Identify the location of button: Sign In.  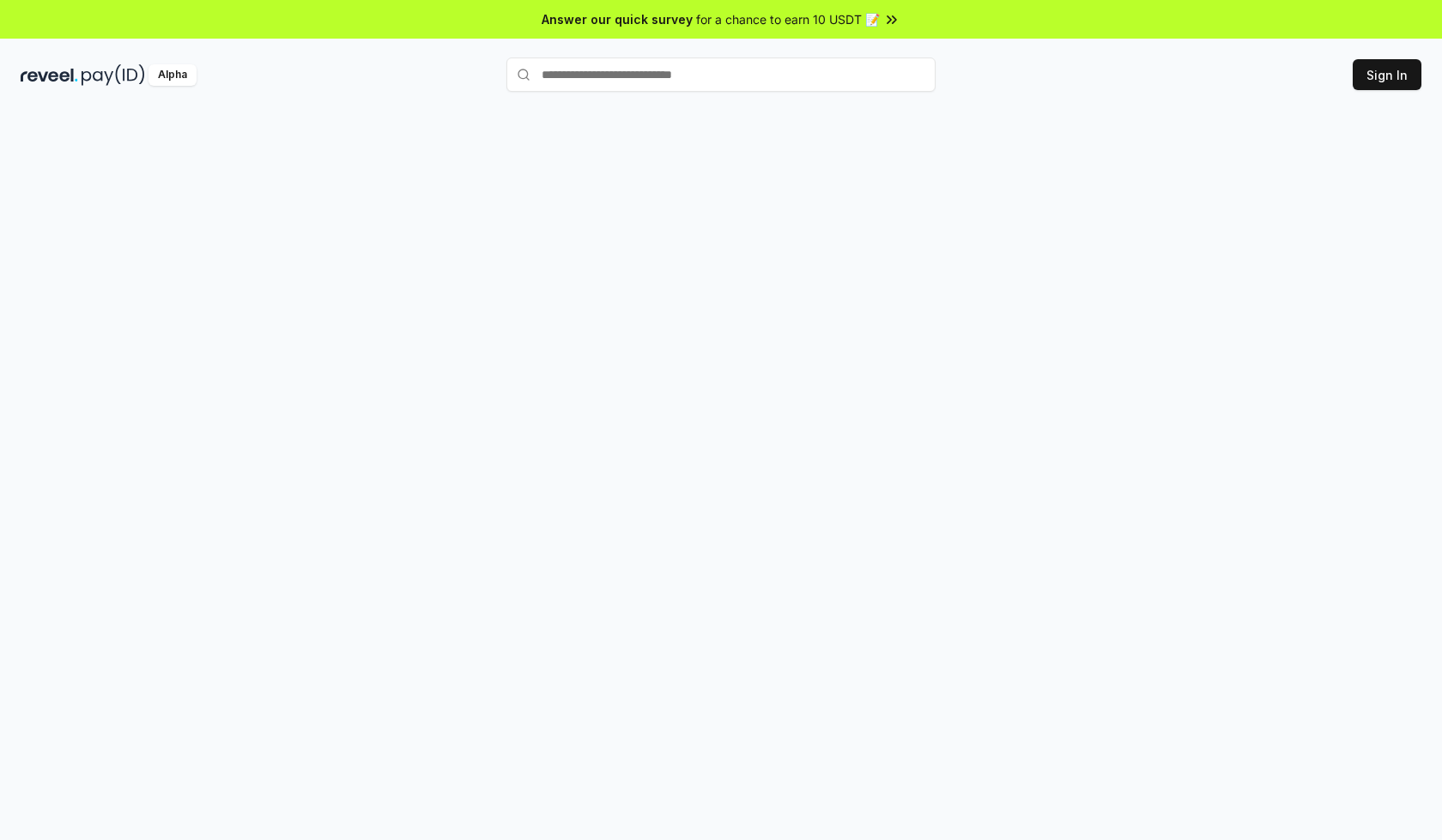
(1387, 75).